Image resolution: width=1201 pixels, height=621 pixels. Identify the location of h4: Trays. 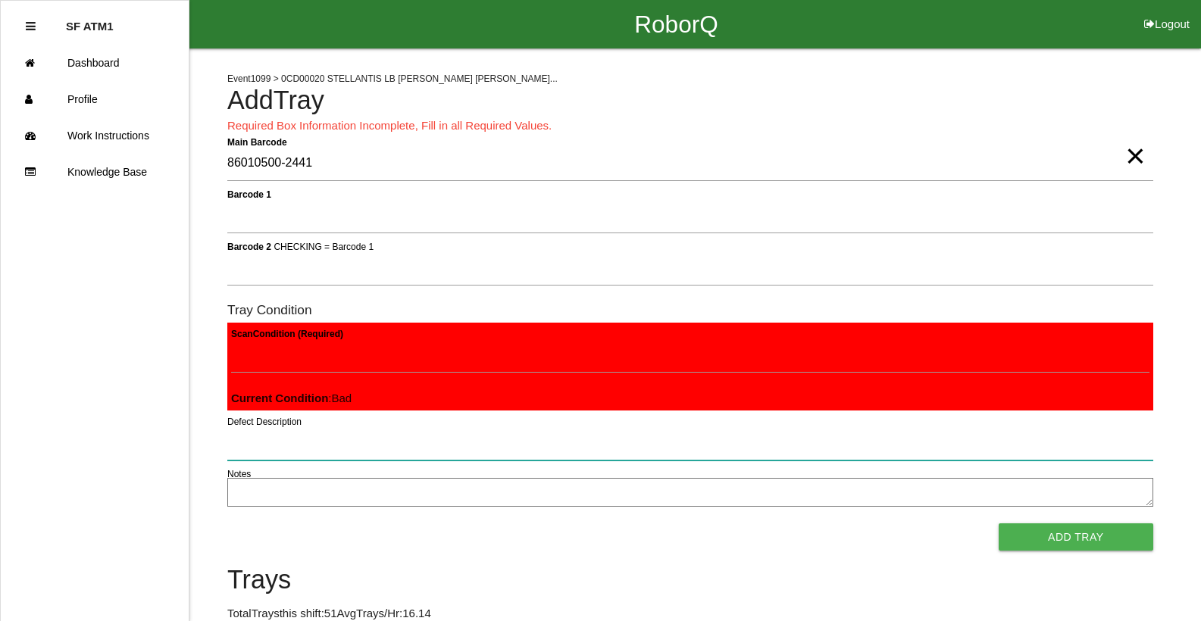
(690, 580).